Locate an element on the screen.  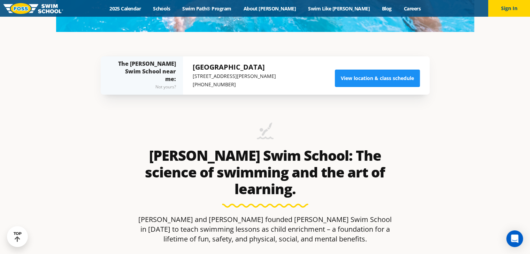
a: View location & class schedule is located at coordinates (377, 78).